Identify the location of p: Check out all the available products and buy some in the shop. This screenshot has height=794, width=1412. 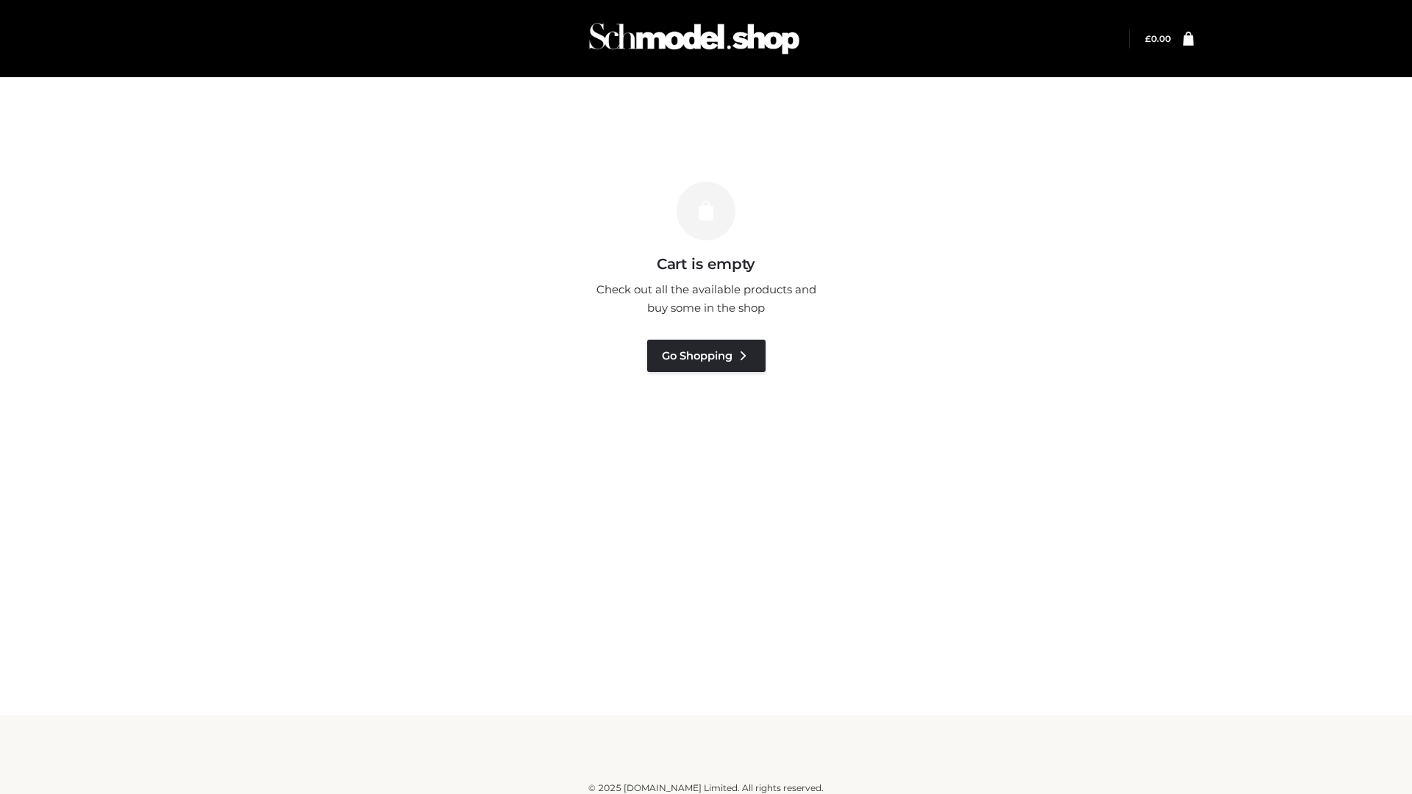
(706, 299).